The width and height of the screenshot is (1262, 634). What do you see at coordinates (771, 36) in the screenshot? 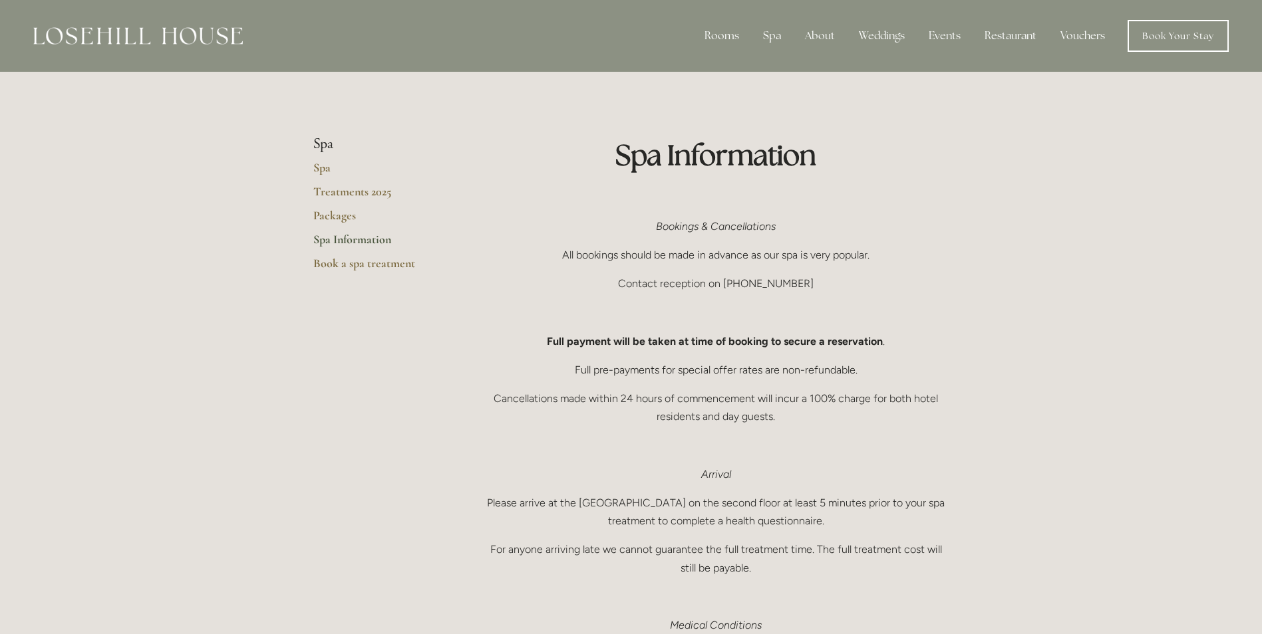
I see `div: Spa` at bounding box center [771, 36].